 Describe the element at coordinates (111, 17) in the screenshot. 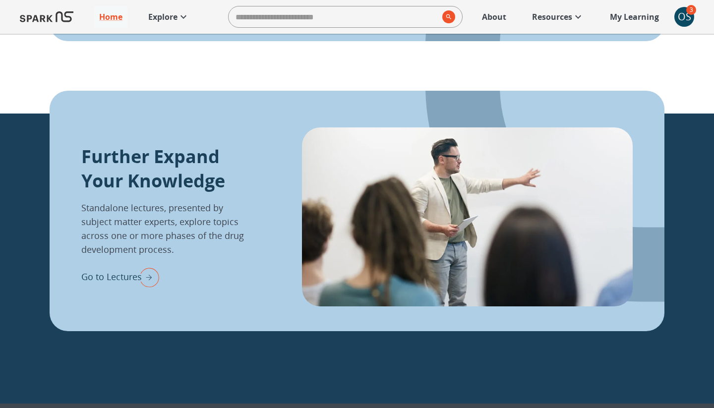

I see `a: Home` at that location.